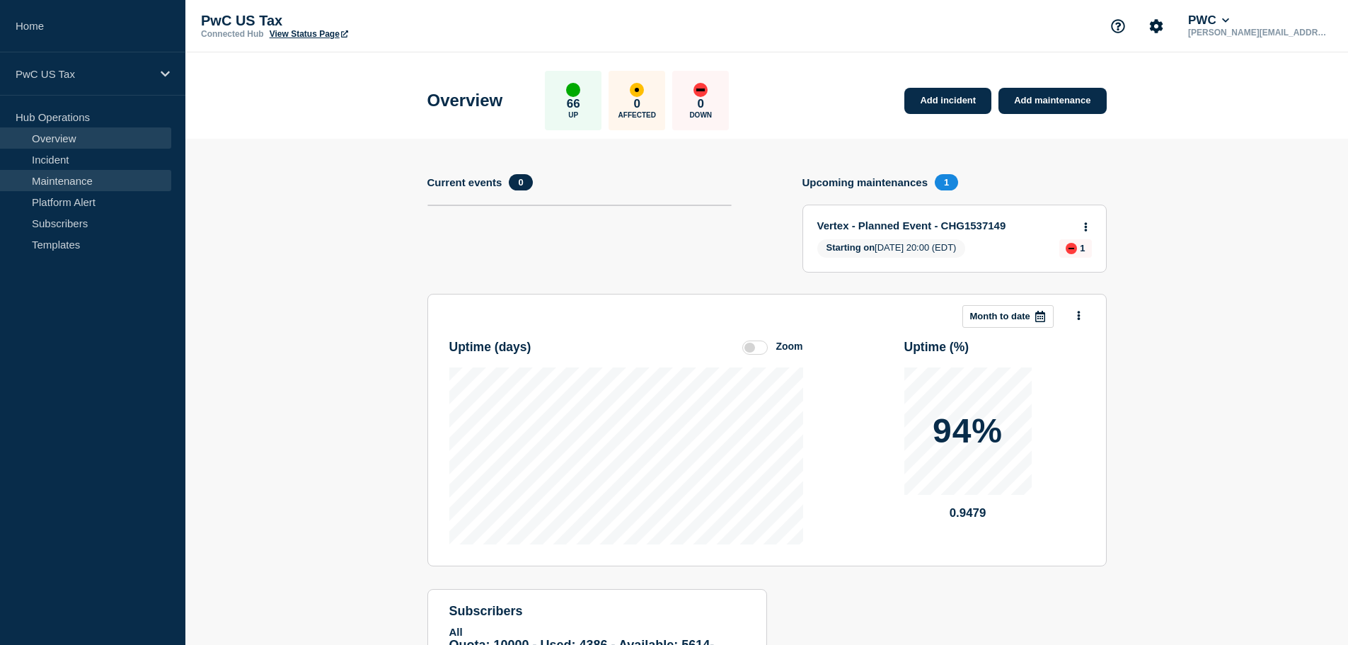  I want to click on div: Zoom, so click(789, 346).